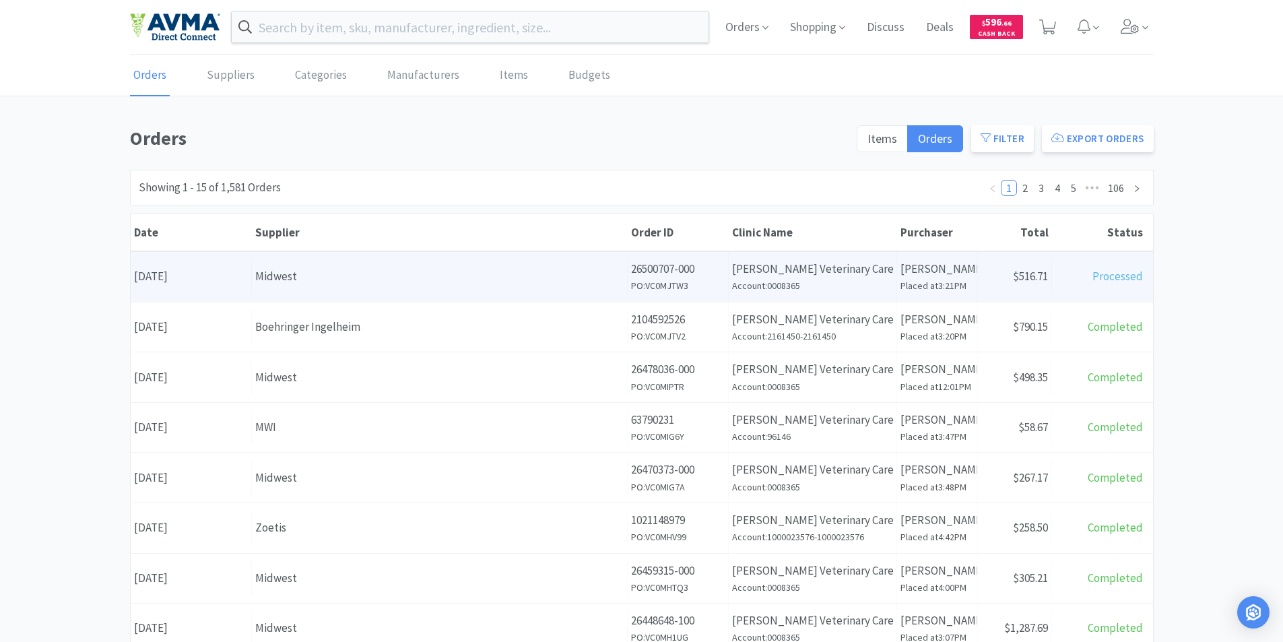 The image size is (1283, 642). I want to click on div: Open Intercom Messenger, so click(1254, 612).